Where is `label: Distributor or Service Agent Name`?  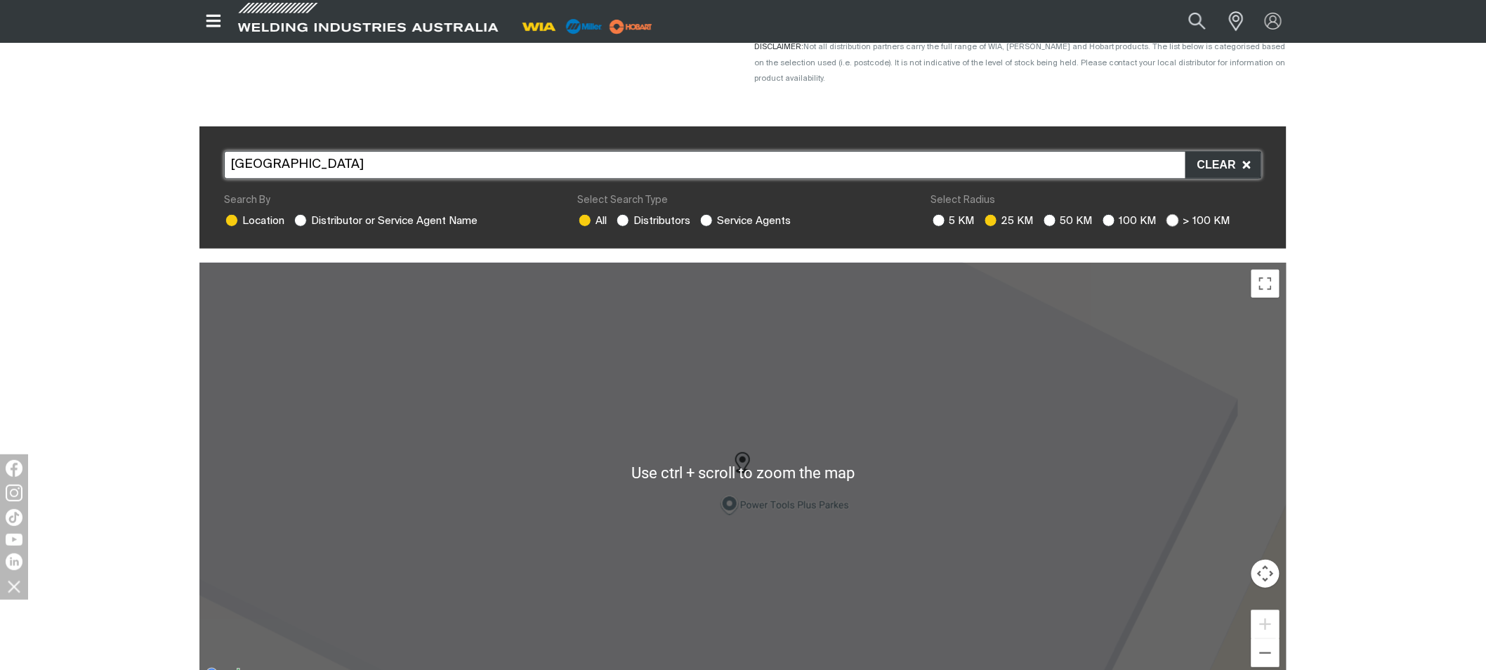
label: Distributor or Service Agent Name is located at coordinates (385, 221).